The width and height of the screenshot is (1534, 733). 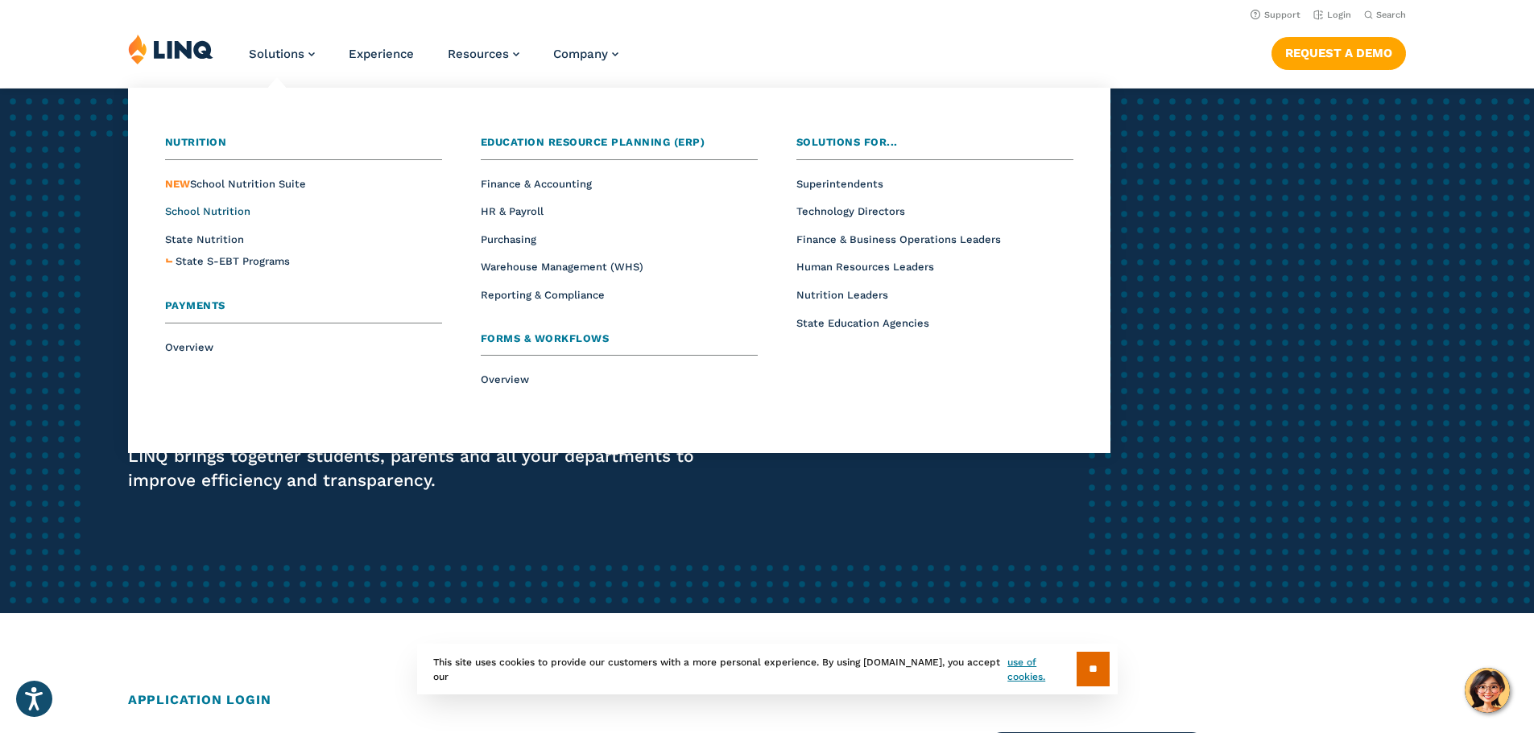 I want to click on span: Purchasing, so click(x=508, y=239).